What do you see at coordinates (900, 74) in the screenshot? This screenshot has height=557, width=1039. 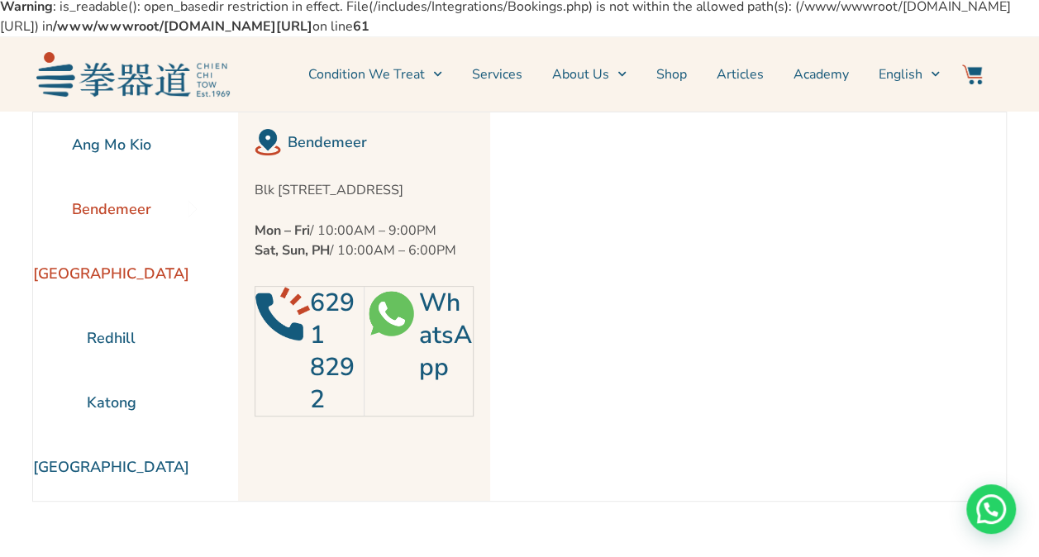 I see `span: English` at bounding box center [900, 74].